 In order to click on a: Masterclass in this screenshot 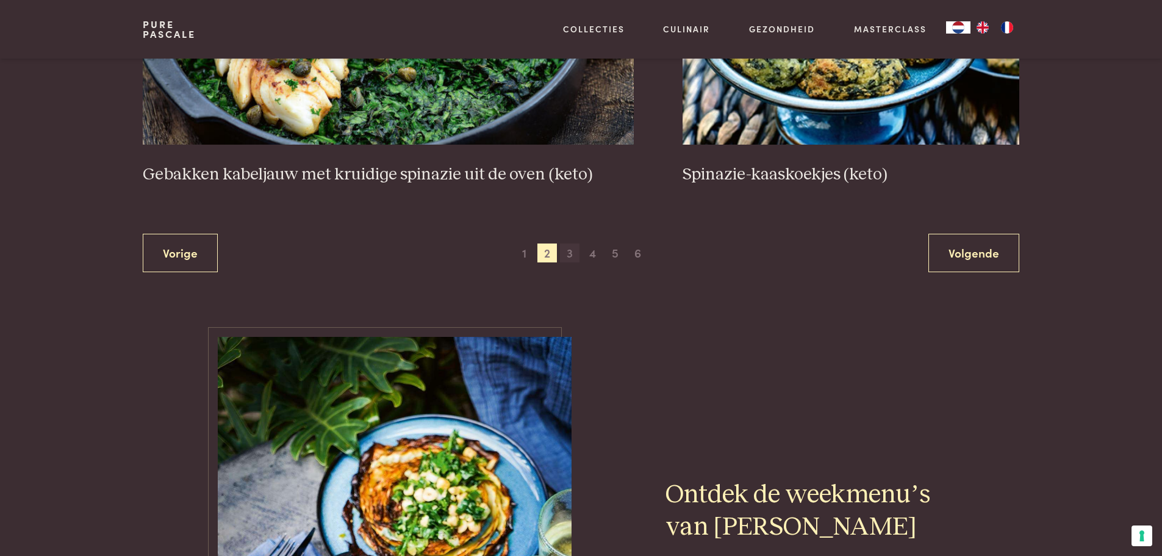, I will do `click(890, 29)`.